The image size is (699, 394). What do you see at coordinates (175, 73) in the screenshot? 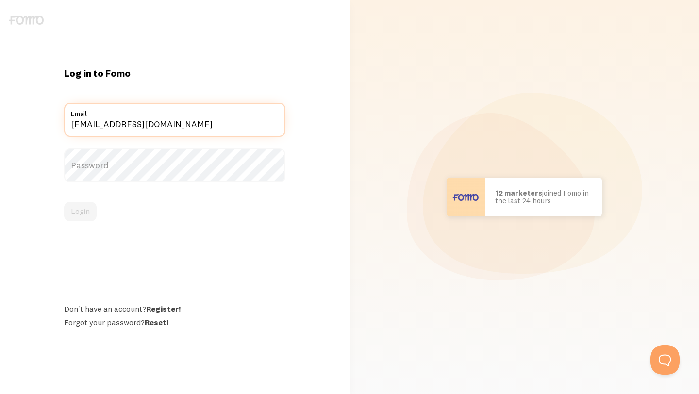
I see `h1: Log in to Fomo` at bounding box center [175, 73].